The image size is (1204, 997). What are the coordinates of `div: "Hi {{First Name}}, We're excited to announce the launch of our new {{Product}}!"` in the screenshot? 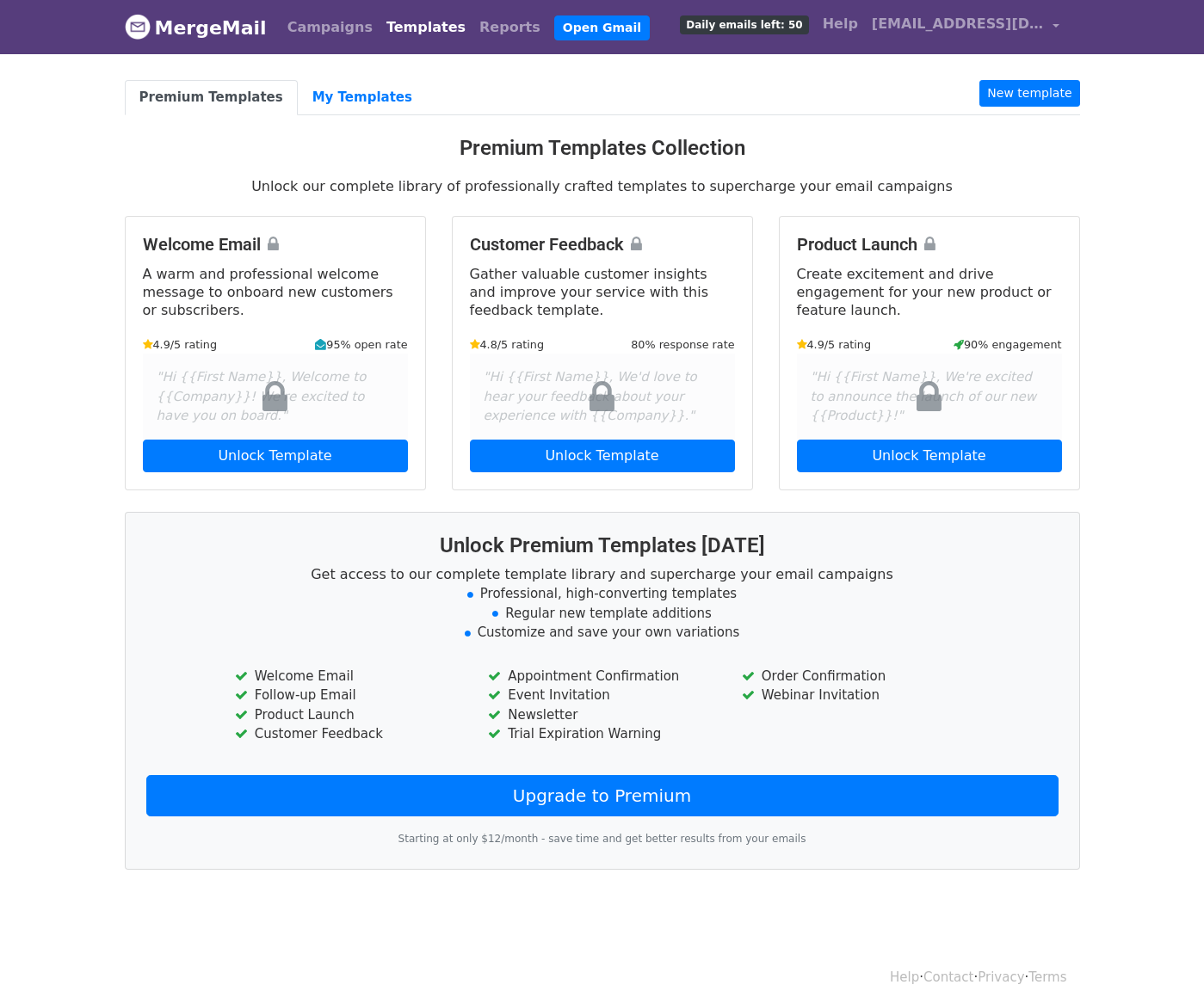 It's located at (929, 397).